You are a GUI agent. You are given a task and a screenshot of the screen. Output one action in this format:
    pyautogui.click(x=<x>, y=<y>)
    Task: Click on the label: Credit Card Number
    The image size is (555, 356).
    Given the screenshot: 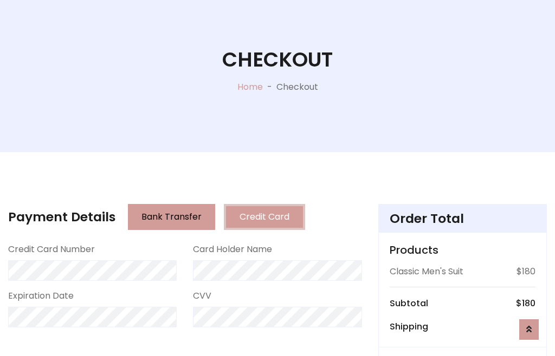 What is the action you would take?
    pyautogui.click(x=51, y=250)
    